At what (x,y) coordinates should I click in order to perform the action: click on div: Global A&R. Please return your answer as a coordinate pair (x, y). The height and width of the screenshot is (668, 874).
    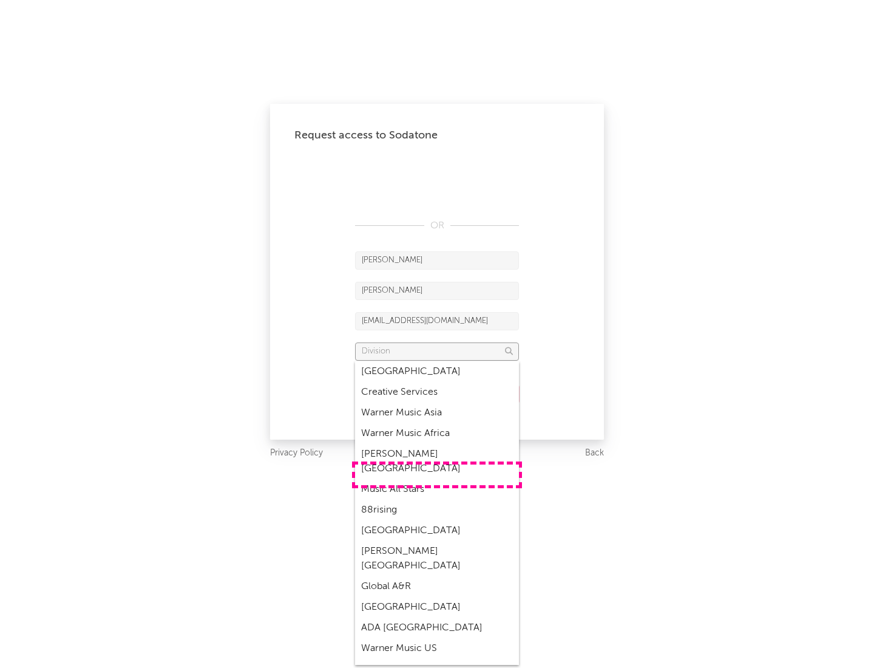
    Looking at the image, I should click on (437, 586).